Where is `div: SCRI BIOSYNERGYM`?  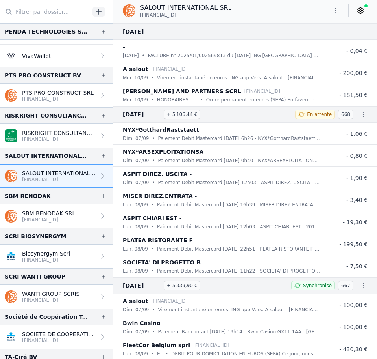 div: SCRI BIOSYNERGYM is located at coordinates (35, 236).